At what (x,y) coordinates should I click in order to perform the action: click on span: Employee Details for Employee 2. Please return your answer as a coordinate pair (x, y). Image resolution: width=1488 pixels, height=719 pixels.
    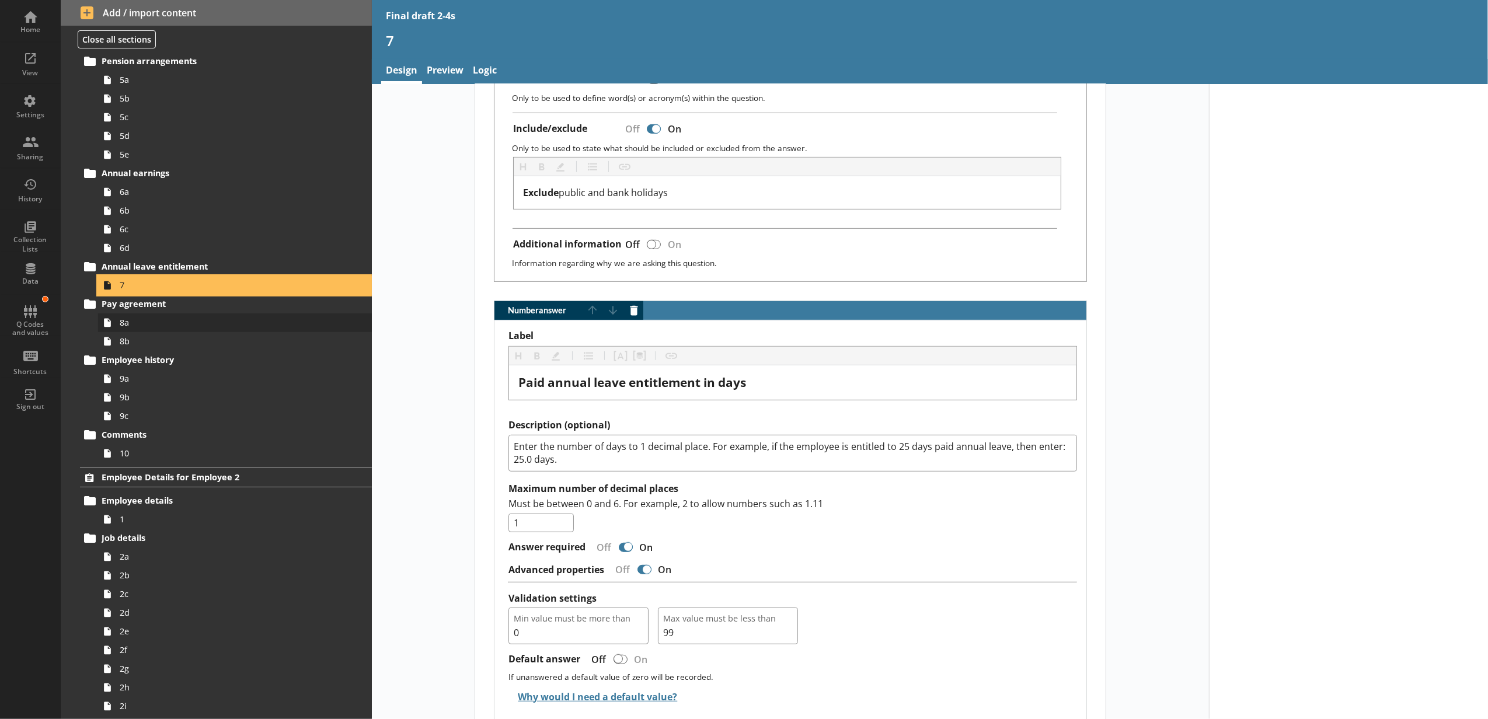
    Looking at the image, I should click on (208, 477).